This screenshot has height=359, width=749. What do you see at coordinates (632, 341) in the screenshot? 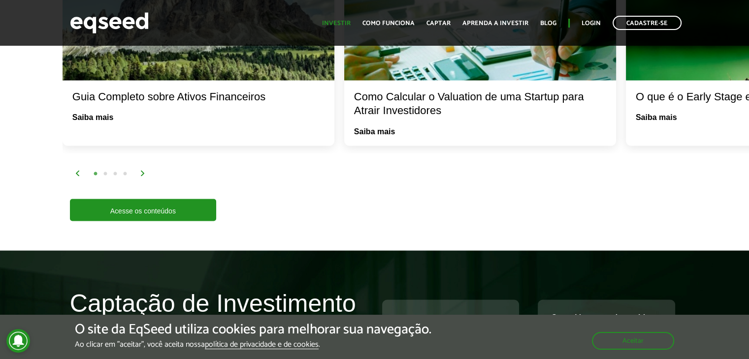
I see `button: Aceitar` at bounding box center [632, 341].